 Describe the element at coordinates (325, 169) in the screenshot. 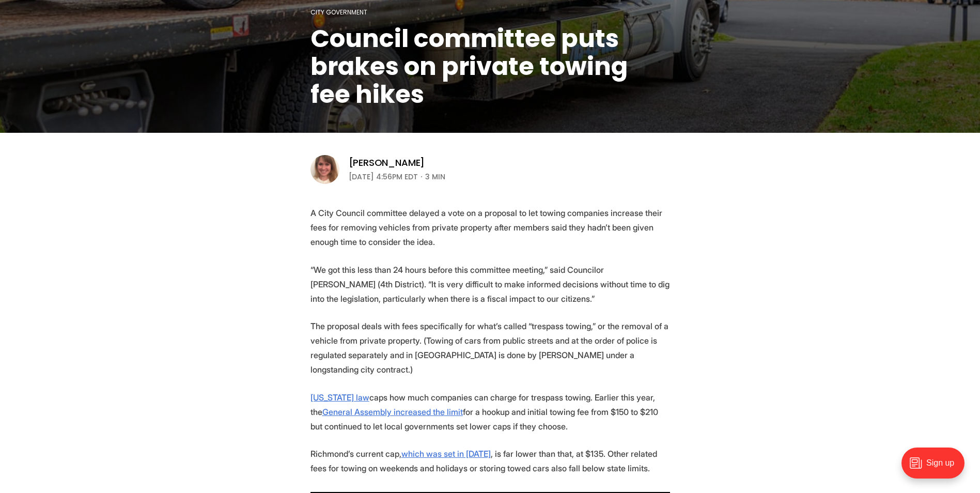

I see `img: Sarah Vogelsong` at that location.